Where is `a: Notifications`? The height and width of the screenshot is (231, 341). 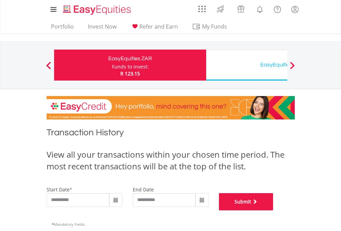
a: Notifications is located at coordinates (260, 9).